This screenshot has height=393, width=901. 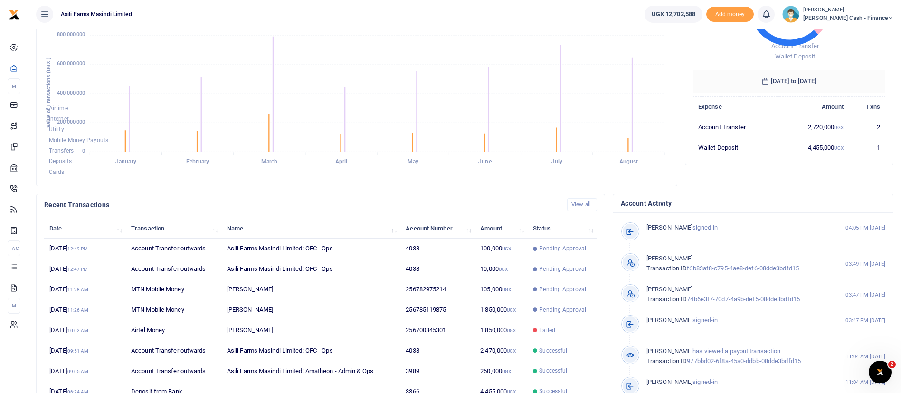 What do you see at coordinates (629, 162) in the screenshot?
I see `tspan: August` at bounding box center [629, 162].